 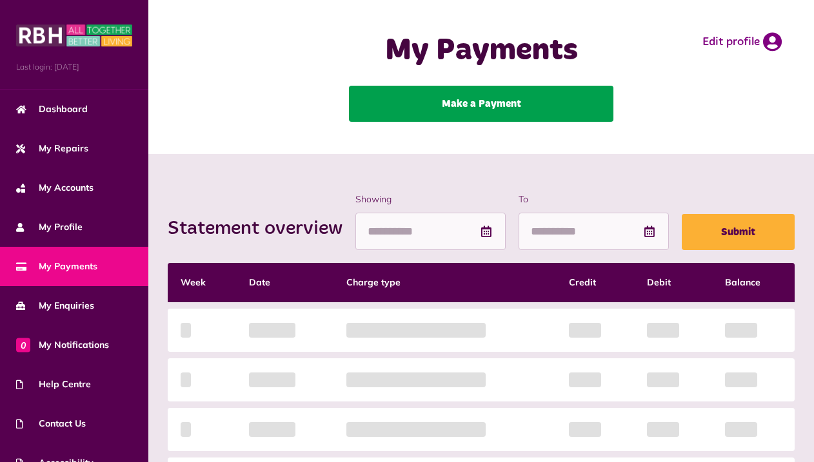 I want to click on span: My Enquiries, so click(x=55, y=306).